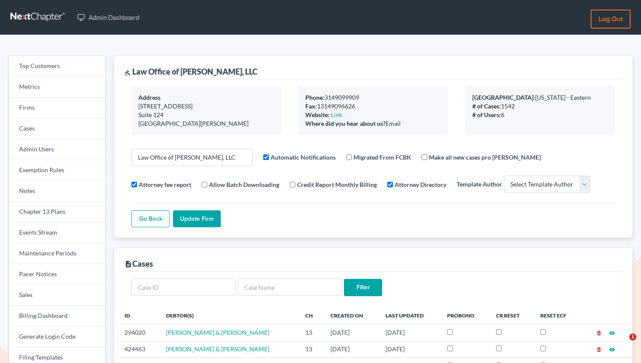  I want to click on div: 6, so click(540, 115).